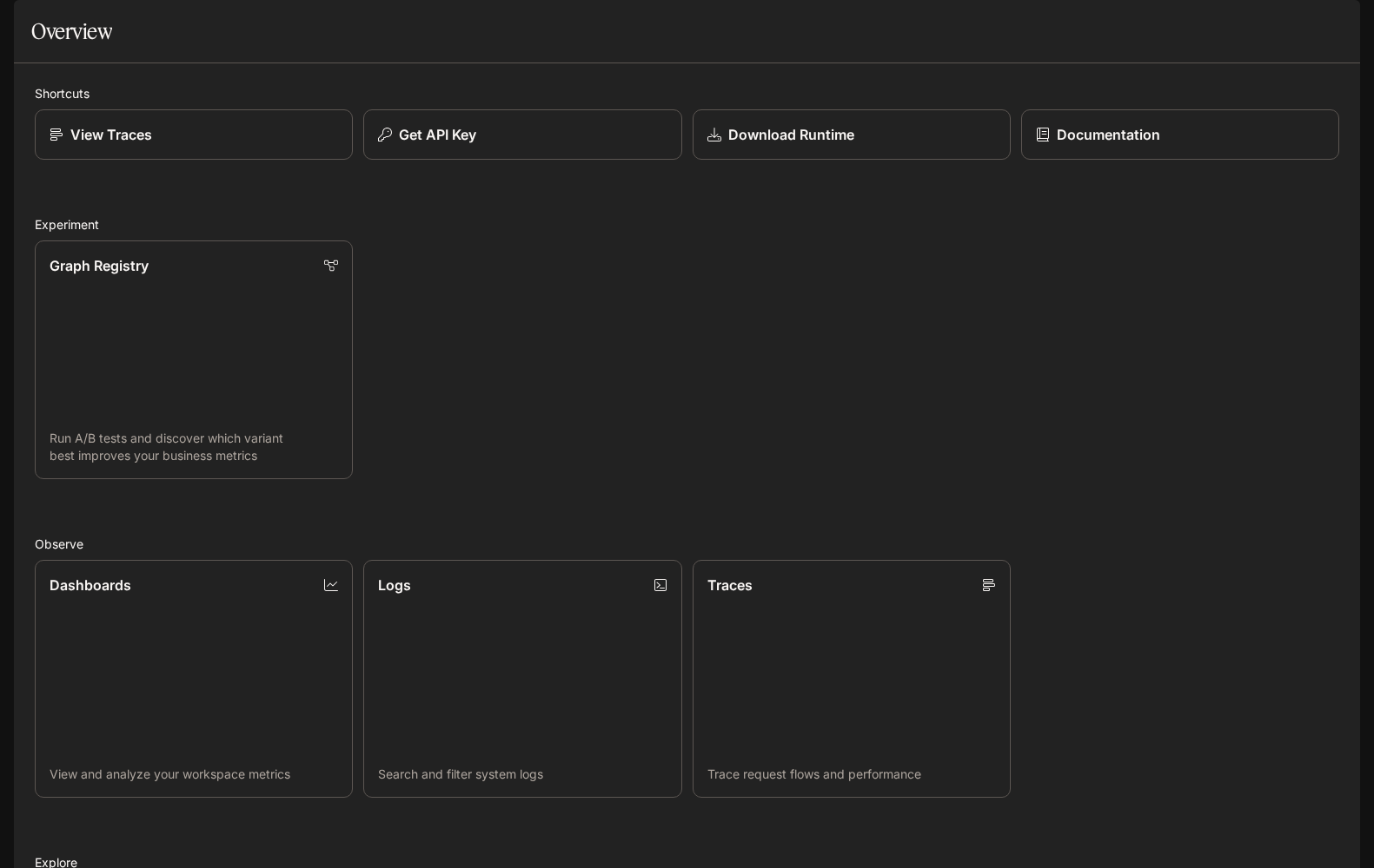  Describe the element at coordinates (687, 93) in the screenshot. I see `h2: Shortcuts` at that location.